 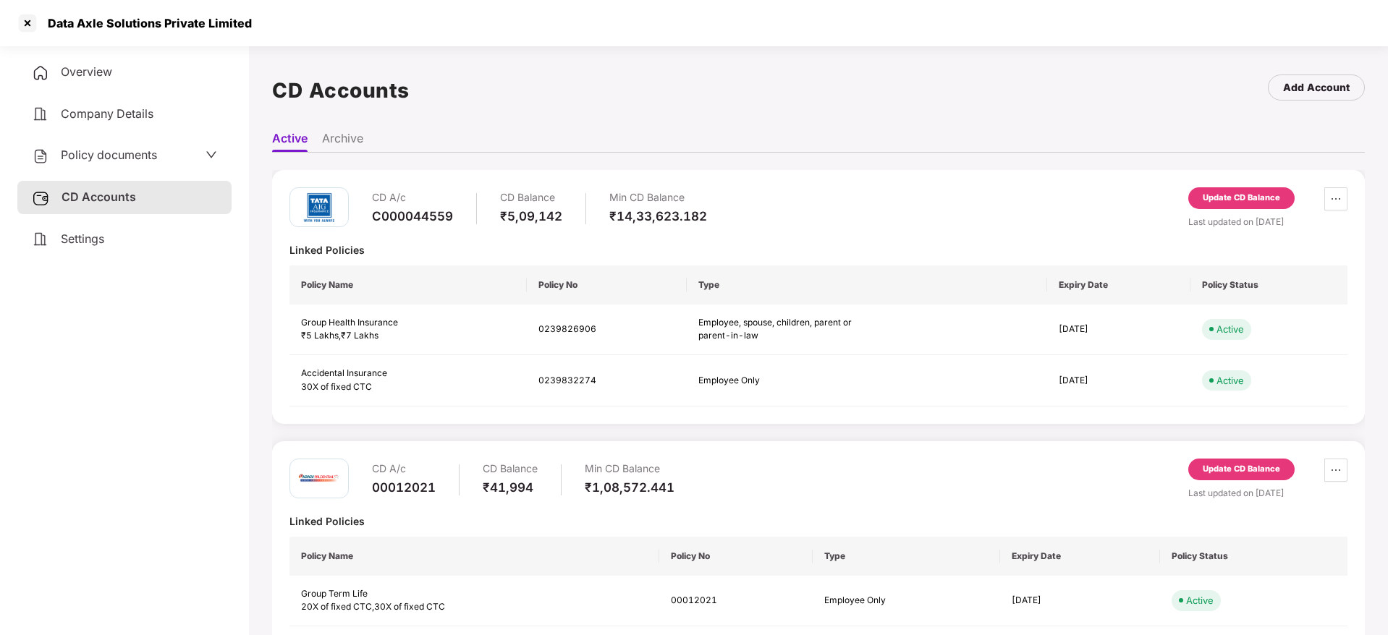 What do you see at coordinates (41, 198) in the screenshot?
I see `img: svg+xml;base64,PHN2ZyB3aWR0aD0iMjUiIGhlaWdodD0iMjQiIHZpZXdCb3g9IjAgMCAyNSAyNCIgZmlsbD0ibm9uZSIgeG...` at bounding box center [41, 198].